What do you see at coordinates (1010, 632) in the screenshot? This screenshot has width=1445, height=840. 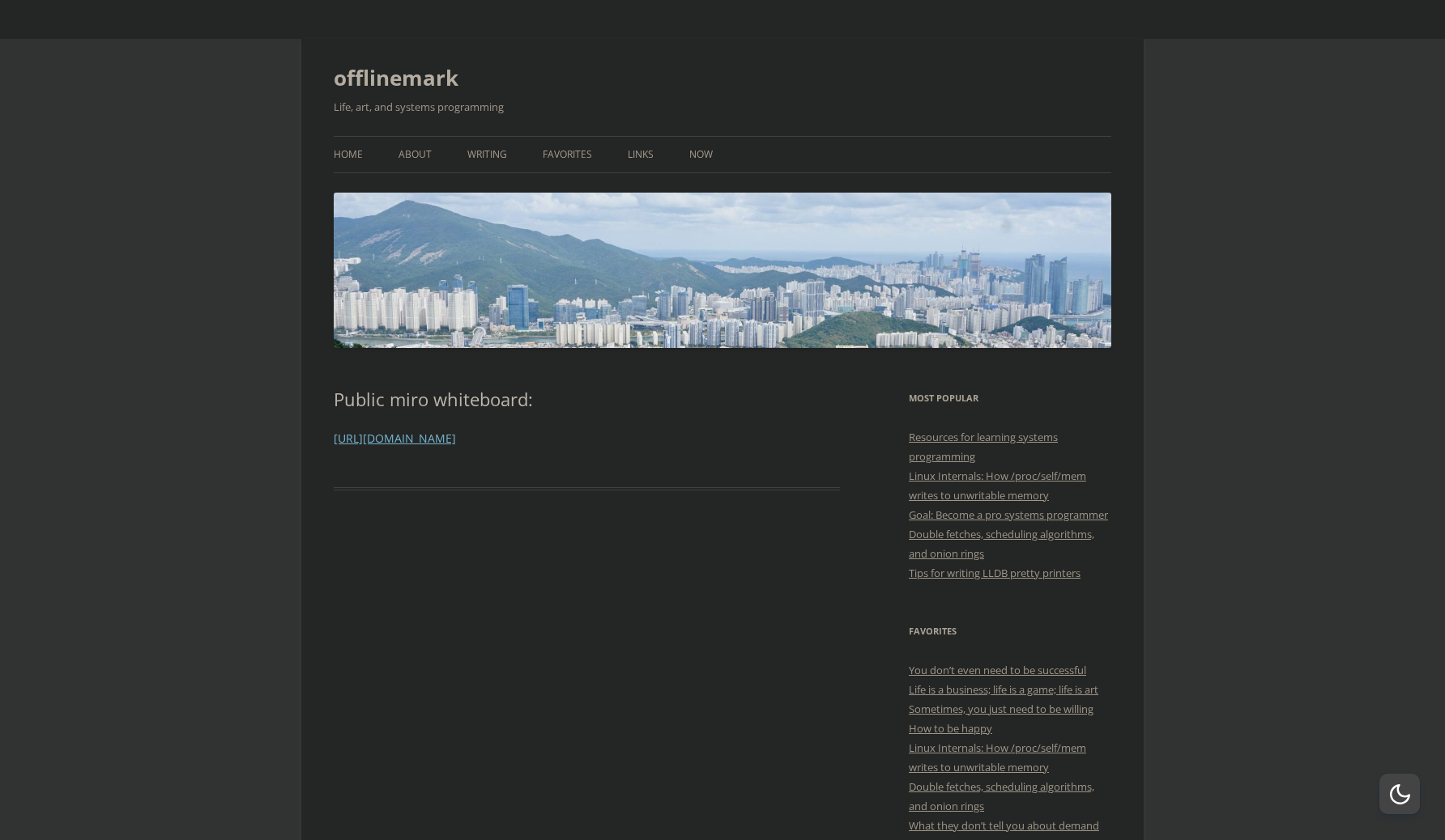 I see `h3: Favorites` at bounding box center [1010, 632].